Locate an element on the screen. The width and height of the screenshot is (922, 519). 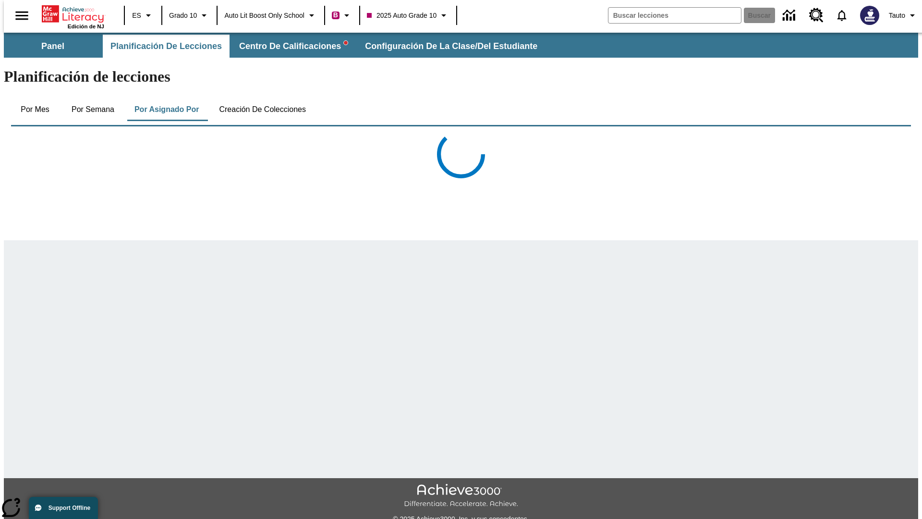
button: Por mes is located at coordinates (35, 110).